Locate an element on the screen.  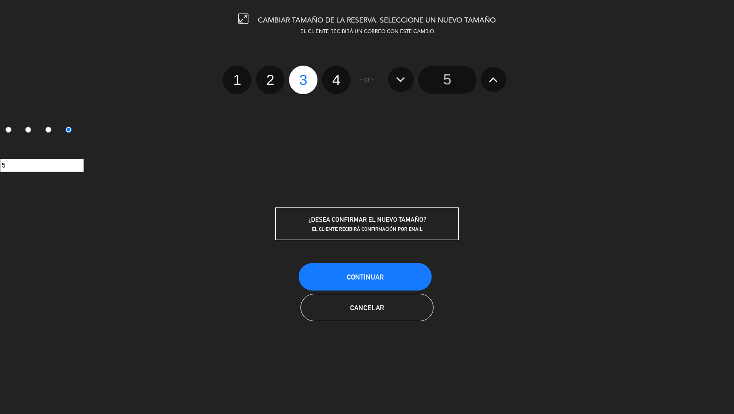
span: ¿DESEA CONFIRMAR EL NUEVO TAMAÑO? is located at coordinates (367, 219).